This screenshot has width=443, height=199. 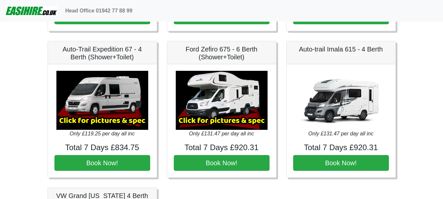 I want to click on h5: Auto-Trail Expedition 67 - 4 Berth (Shower+Toilet), so click(x=102, y=53).